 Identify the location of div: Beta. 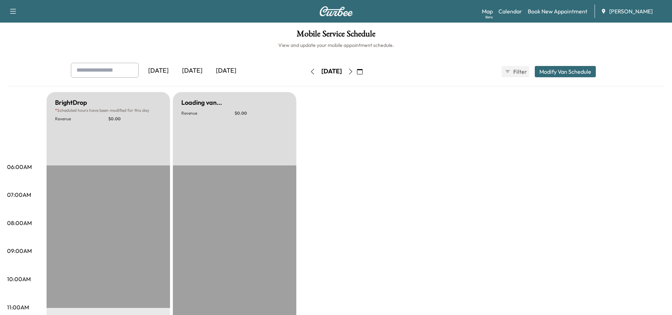
(489, 17).